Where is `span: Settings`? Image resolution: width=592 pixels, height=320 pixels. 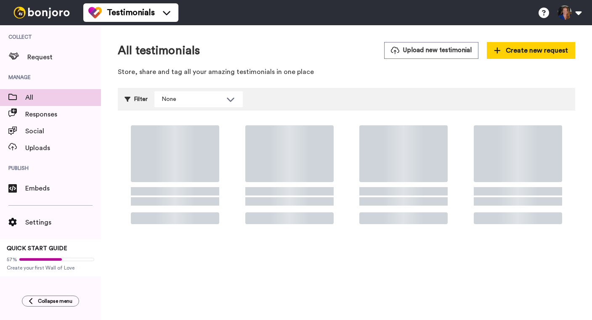
span: Settings is located at coordinates (63, 222).